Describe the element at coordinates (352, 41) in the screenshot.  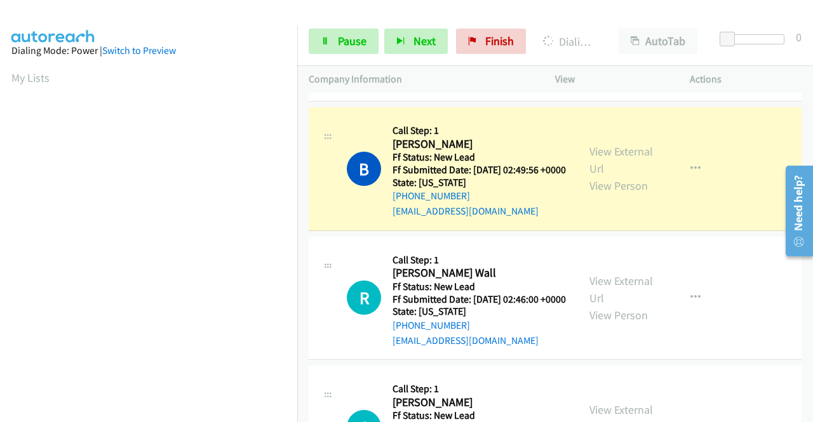
I see `span: Pause` at that location.